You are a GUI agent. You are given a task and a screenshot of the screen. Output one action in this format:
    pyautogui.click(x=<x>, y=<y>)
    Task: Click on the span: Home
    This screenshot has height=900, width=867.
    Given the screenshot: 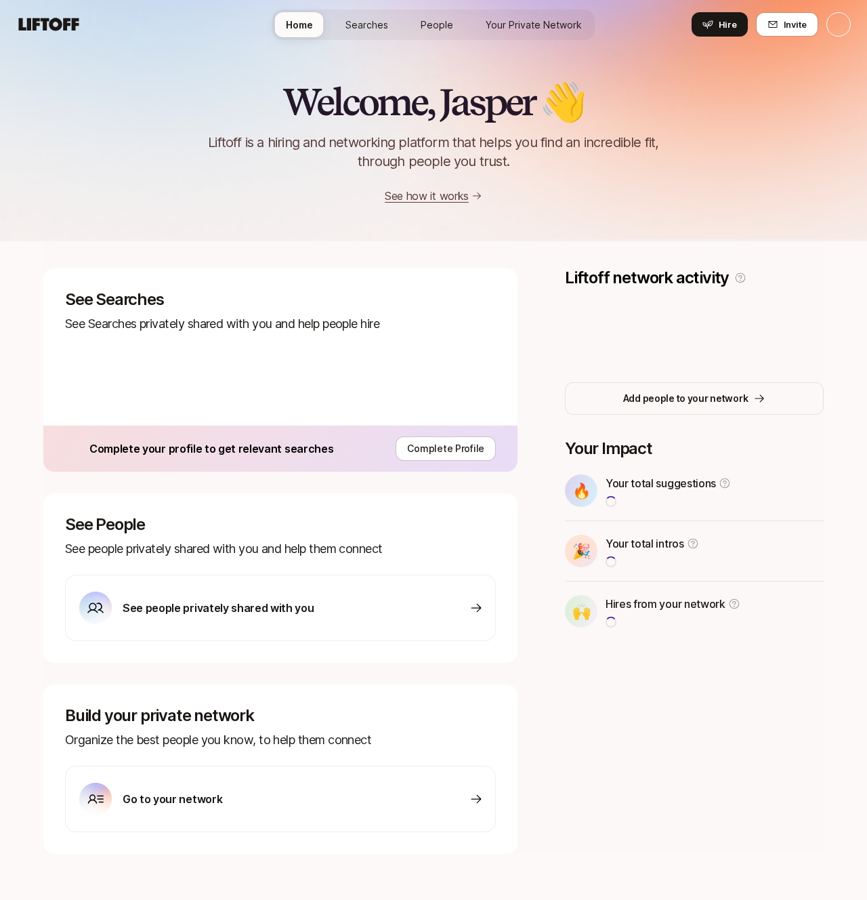 What is the action you would take?
    pyautogui.click(x=299, y=24)
    